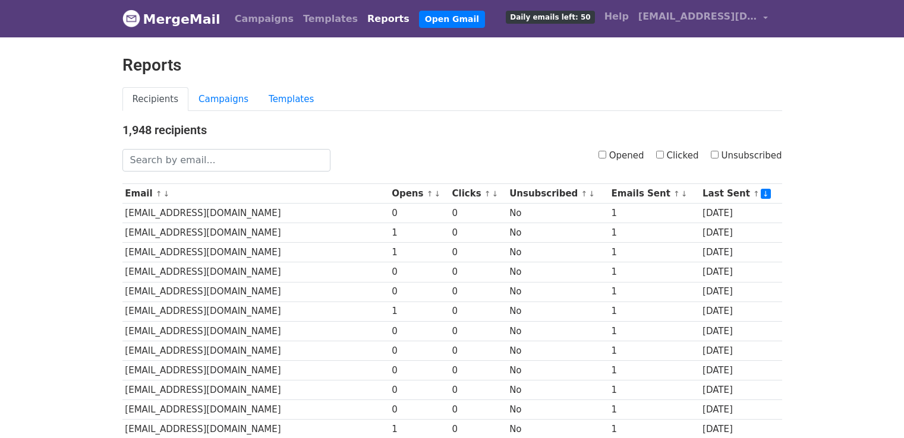 This screenshot has height=438, width=904. What do you see at coordinates (452, 130) in the screenshot?
I see `h4: 1,948 recipients` at bounding box center [452, 130].